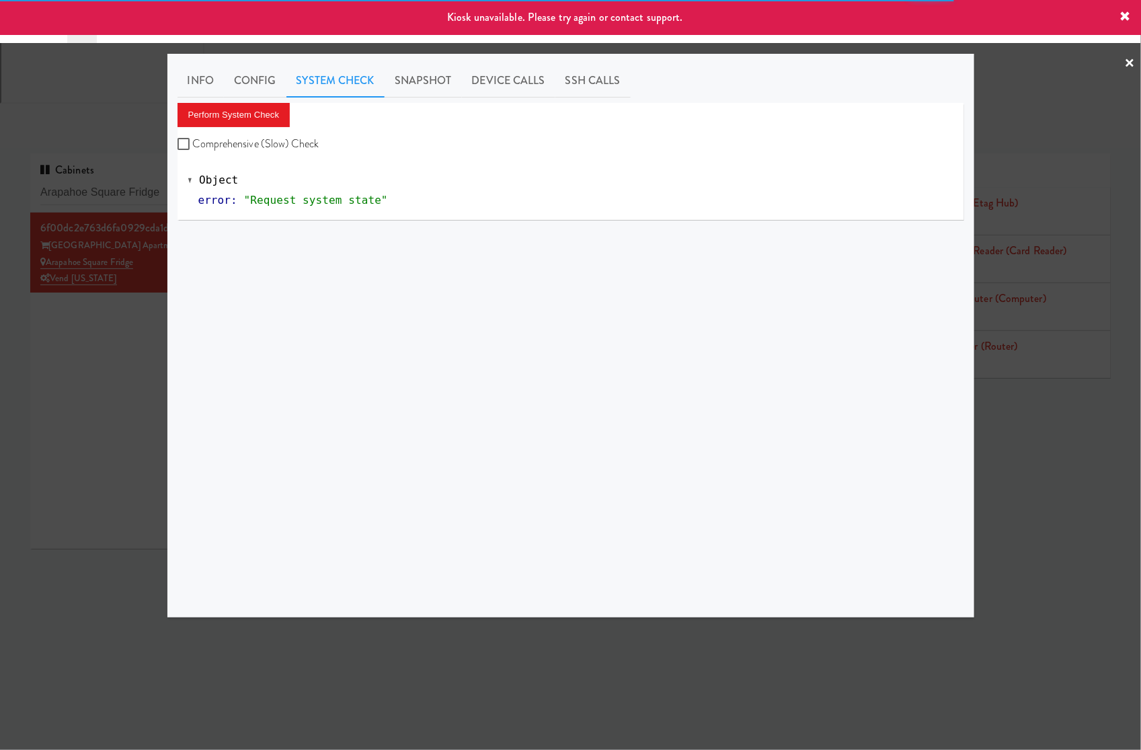 The width and height of the screenshot is (1141, 750). What do you see at coordinates (255, 81) in the screenshot?
I see `a: Config` at bounding box center [255, 81].